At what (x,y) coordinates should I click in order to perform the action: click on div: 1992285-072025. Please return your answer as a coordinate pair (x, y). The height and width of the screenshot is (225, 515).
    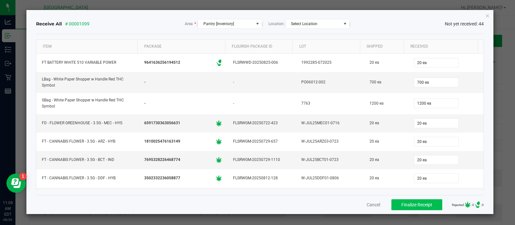
    Looking at the image, I should click on (330, 62).